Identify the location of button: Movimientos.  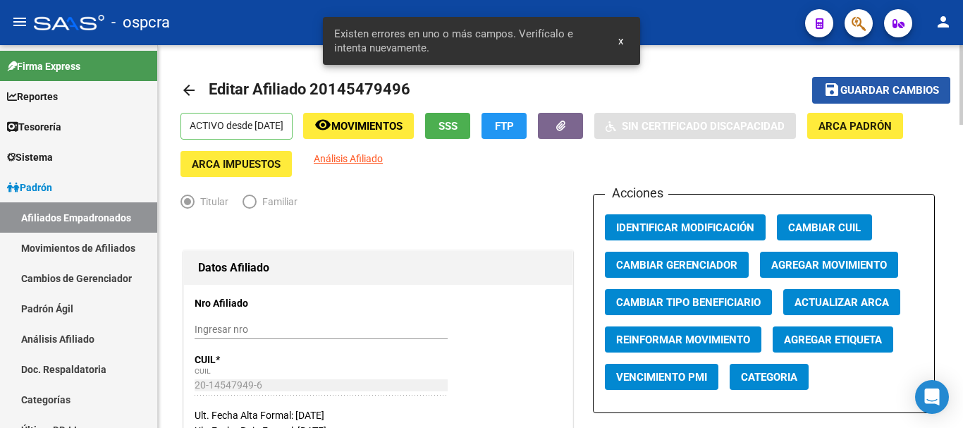
(358, 125).